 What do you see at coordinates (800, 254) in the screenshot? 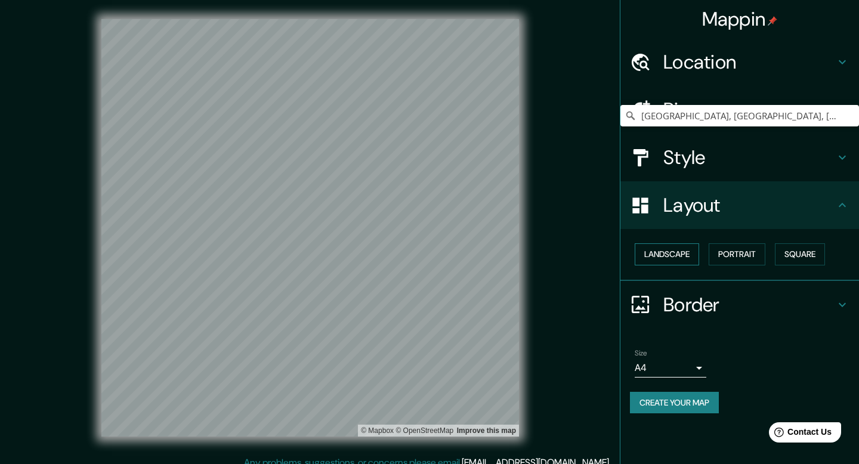
I see `button: Square` at bounding box center [800, 254].